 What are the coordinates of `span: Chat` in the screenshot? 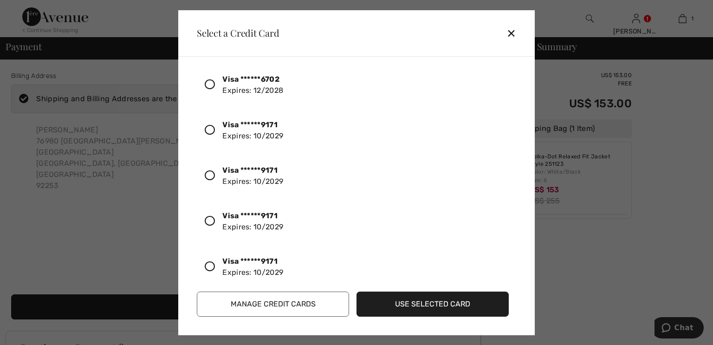 It's located at (29, 11).